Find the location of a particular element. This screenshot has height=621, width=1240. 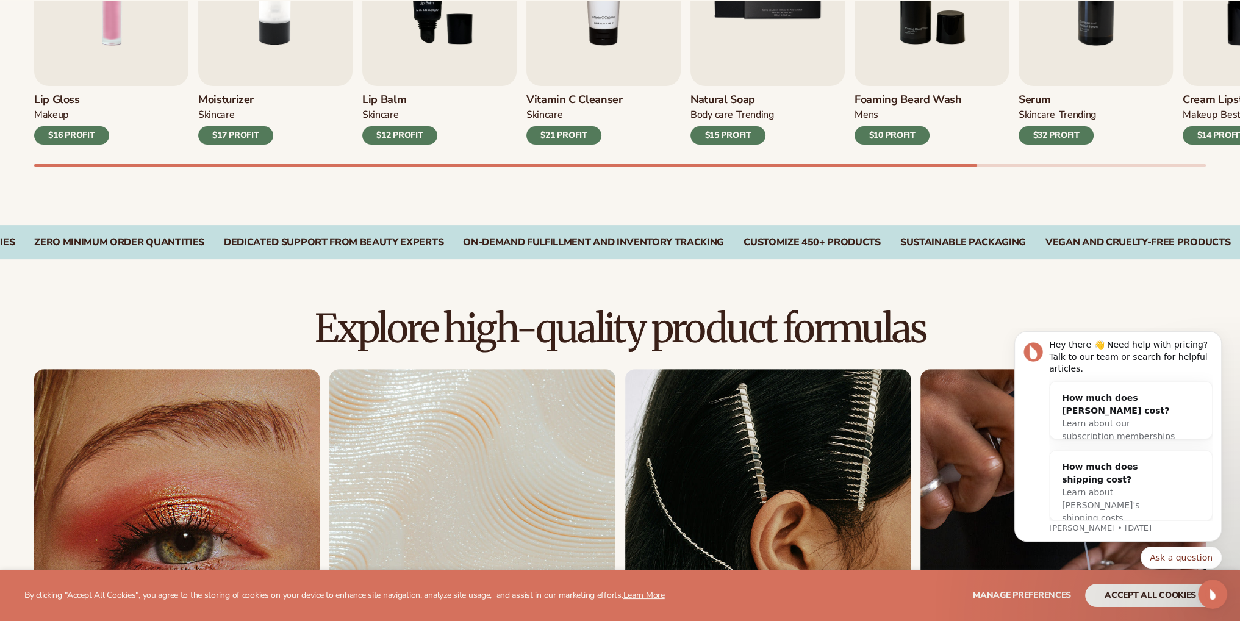

div: $21 PROFIT is located at coordinates (563, 135).